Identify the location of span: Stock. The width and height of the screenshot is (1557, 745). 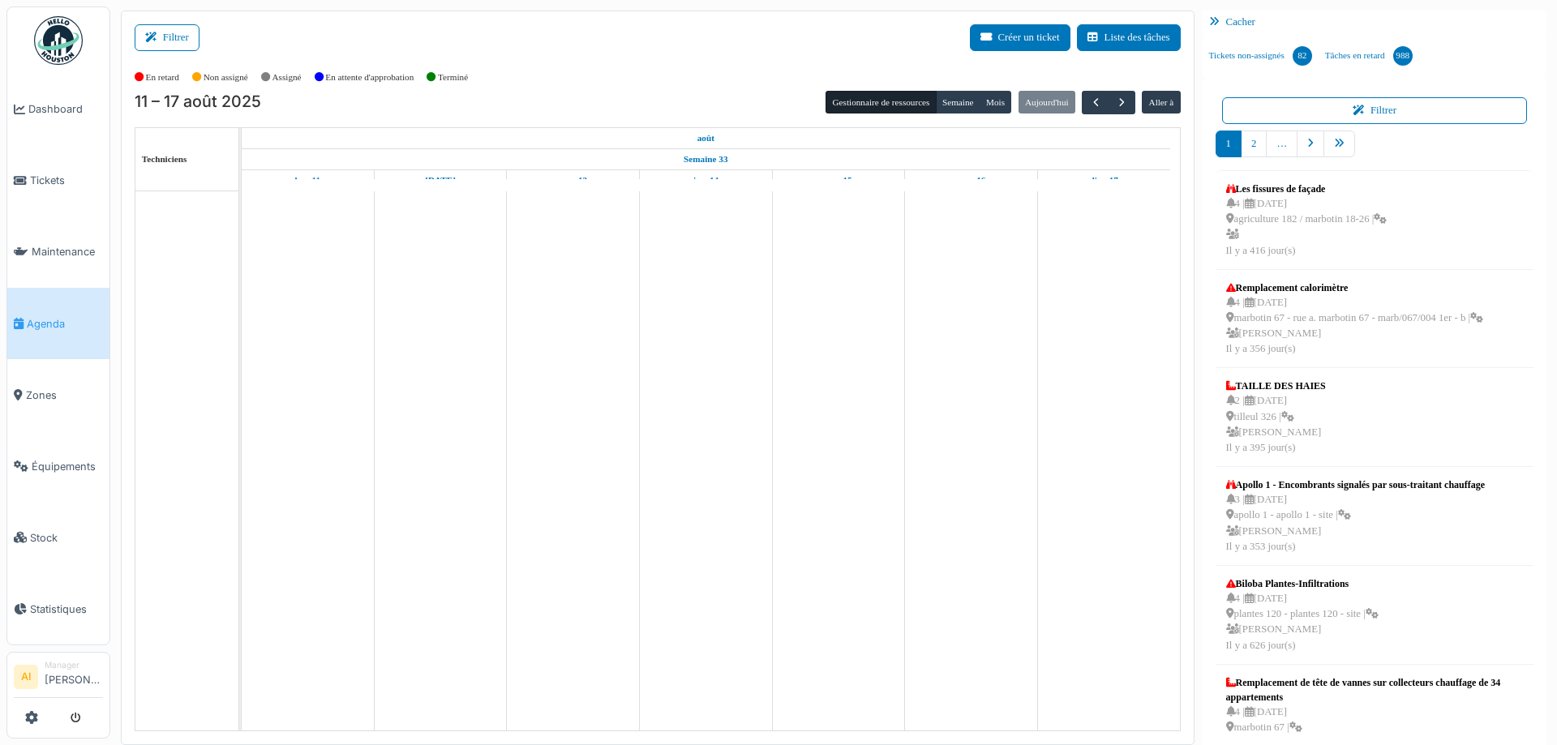
(67, 538).